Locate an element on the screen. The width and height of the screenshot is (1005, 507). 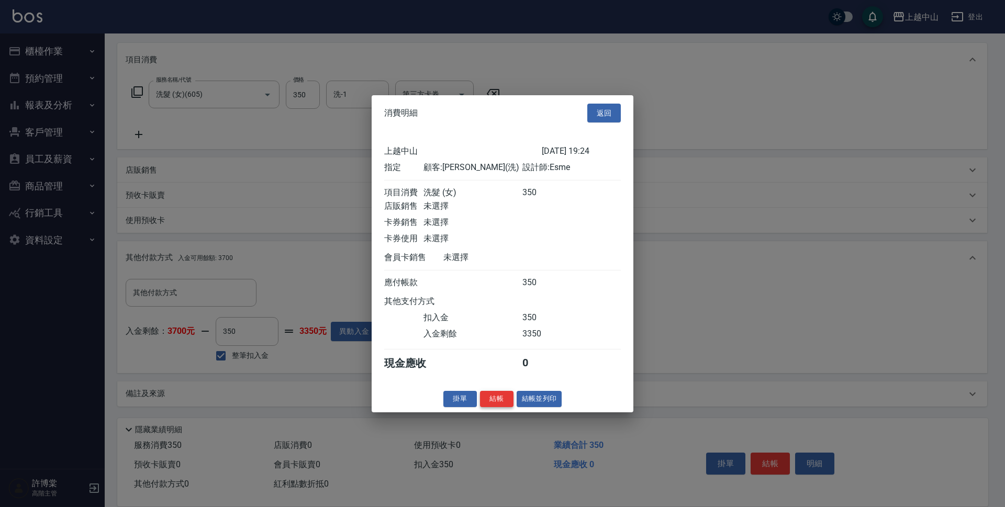
div: 0 is located at coordinates (542, 363).